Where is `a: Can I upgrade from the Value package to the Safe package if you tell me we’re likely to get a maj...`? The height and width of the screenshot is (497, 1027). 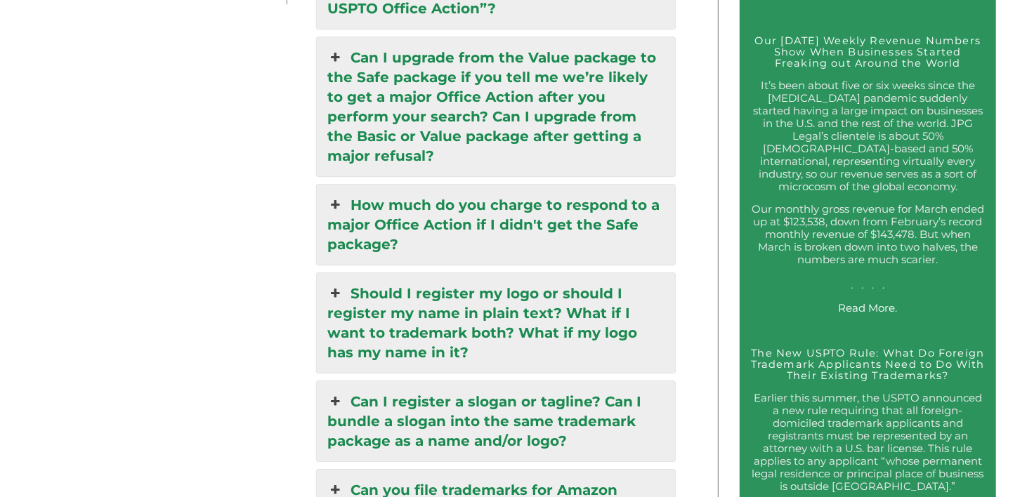
a: Can I upgrade from the Value package to the Safe package if you tell me we’re likely to get a maj... is located at coordinates (496, 107).